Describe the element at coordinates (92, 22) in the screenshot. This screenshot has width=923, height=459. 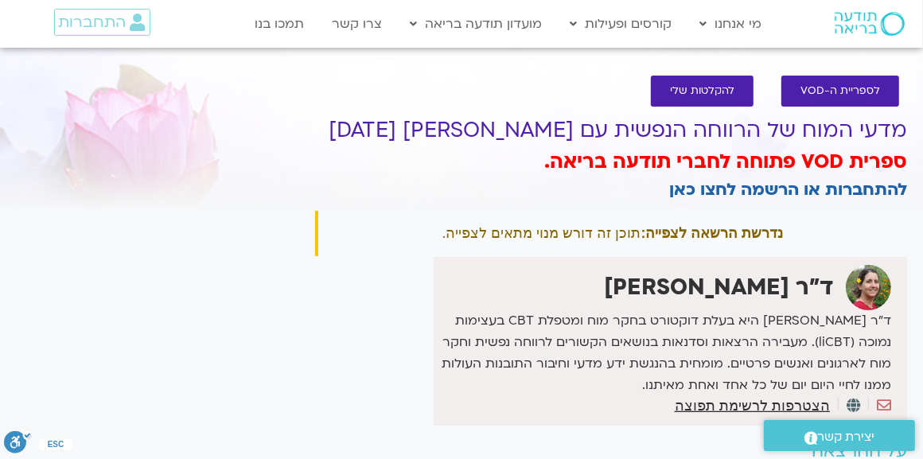
I see `span: התחברות` at that location.